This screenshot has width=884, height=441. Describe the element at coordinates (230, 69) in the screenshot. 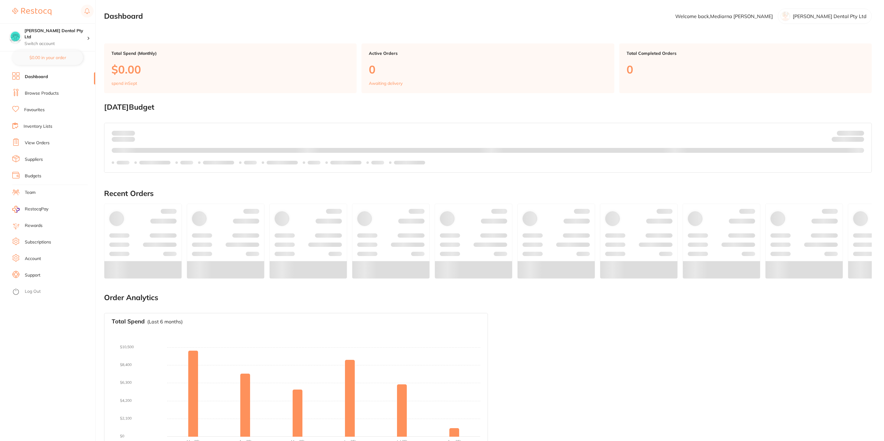

I see `p: $0.00` at that location.